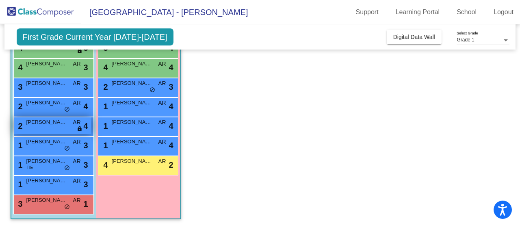 This screenshot has height=227, width=520. Describe the element at coordinates (503, 12) in the screenshot. I see `a: Logout` at that location.